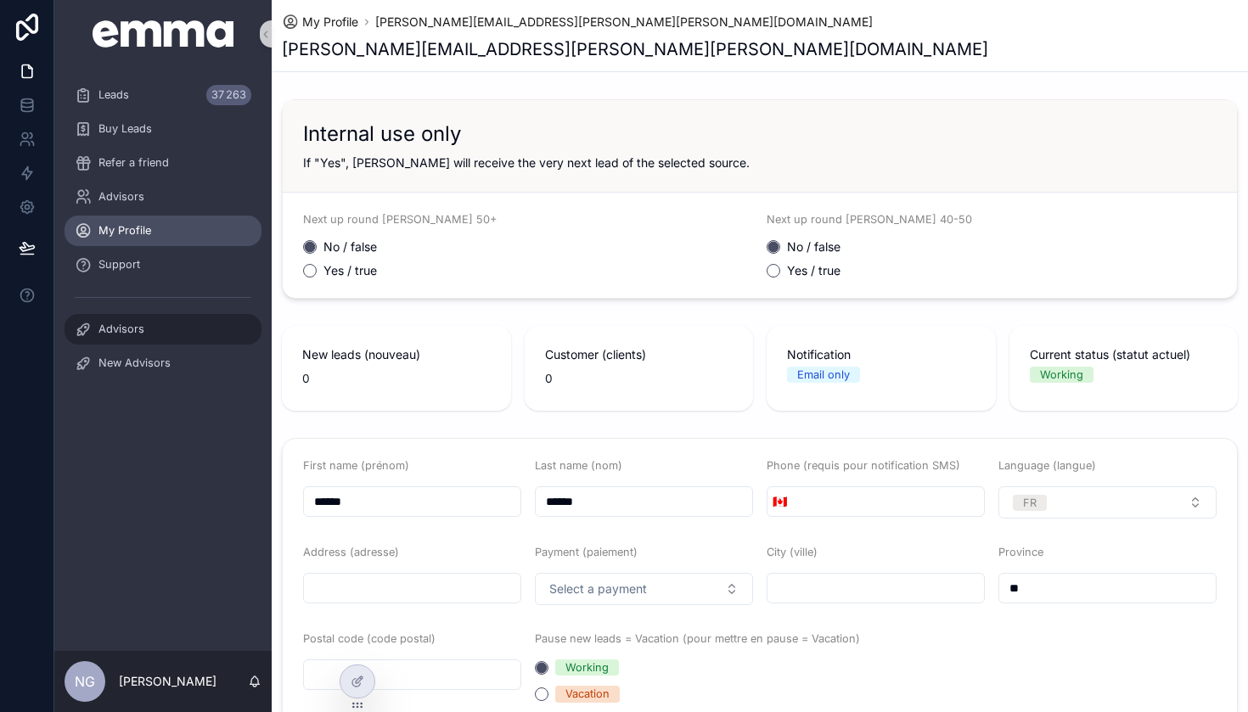 The width and height of the screenshot is (1248, 712). Describe the element at coordinates (863, 465) in the screenshot. I see `span: Phone (requis pour notification SMS)` at that location.